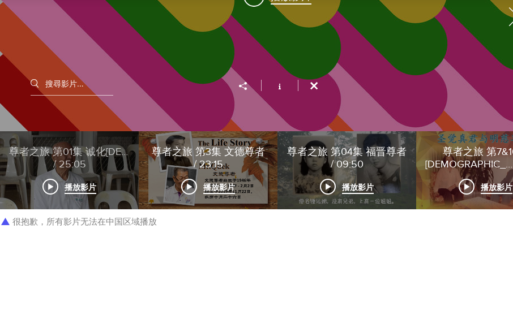 The image size is (513, 319). Describe the element at coordinates (72, 84) in the screenshot. I see `div: Video search region` at that location.